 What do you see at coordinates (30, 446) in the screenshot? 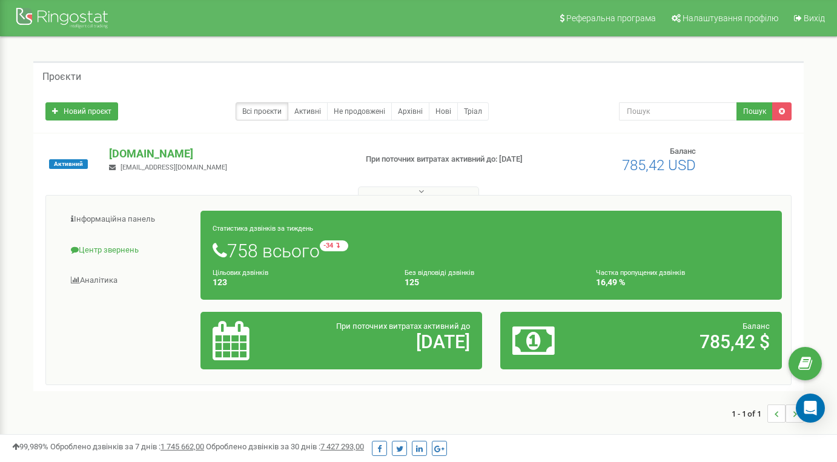
I see `span: 99,989%` at bounding box center [30, 446].